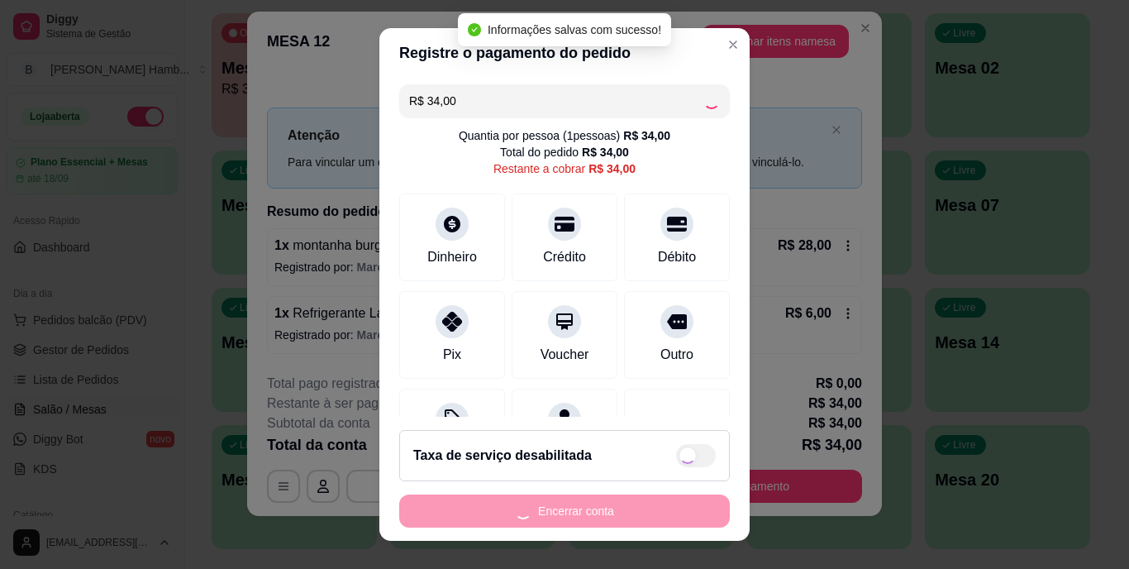 The image size is (1129, 569). I want to click on input: Ex.: hambúrguer de cordeiro, so click(556, 101).